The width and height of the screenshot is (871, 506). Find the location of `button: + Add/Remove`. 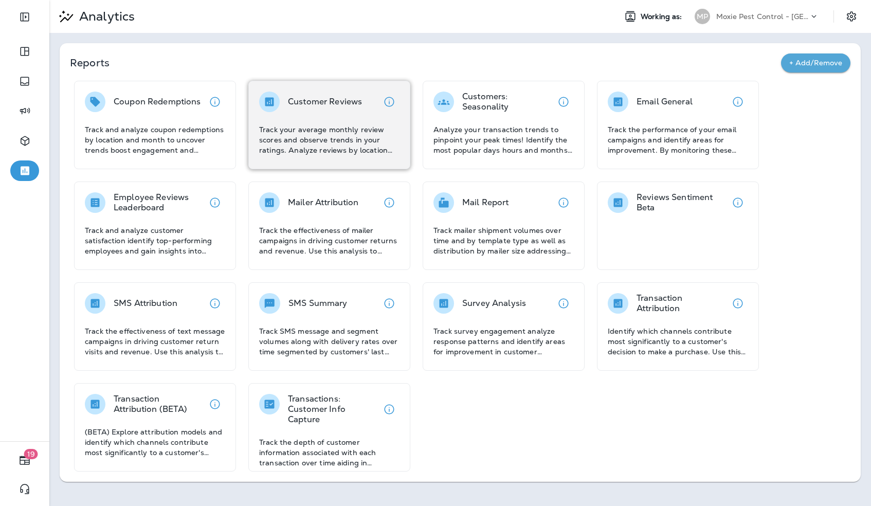

button: + Add/Remove is located at coordinates (815, 63).